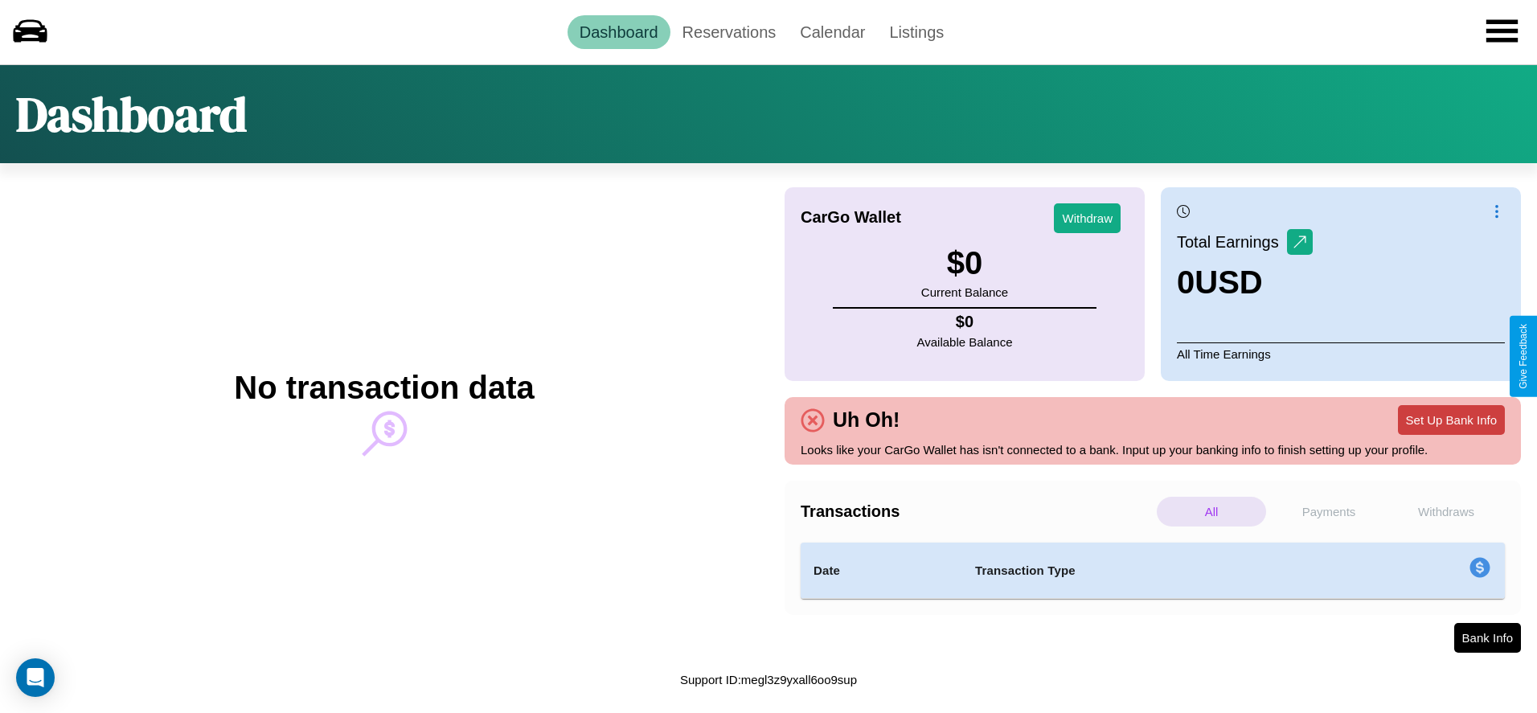 This screenshot has height=713, width=1537. What do you see at coordinates (965, 263) in the screenshot?
I see `h3: $ 0` at bounding box center [965, 263].